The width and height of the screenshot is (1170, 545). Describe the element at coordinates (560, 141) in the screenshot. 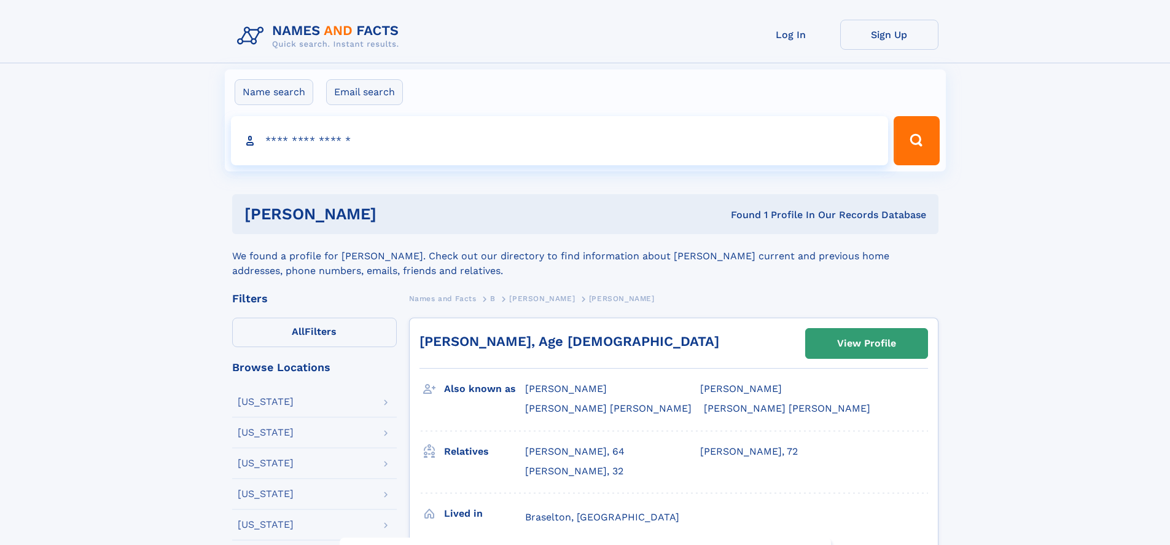

I see `input: search input` at that location.